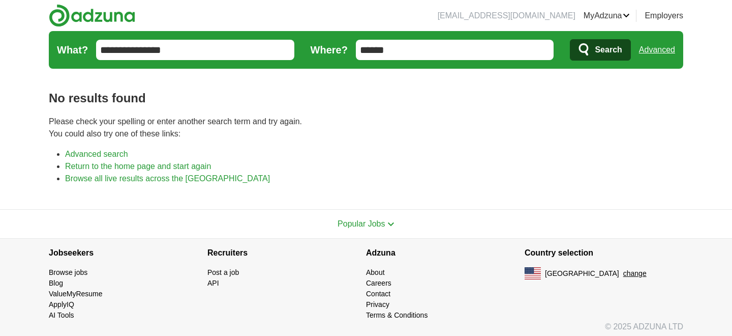 The height and width of the screenshot is (336, 732). I want to click on h4: Country selection, so click(604, 253).